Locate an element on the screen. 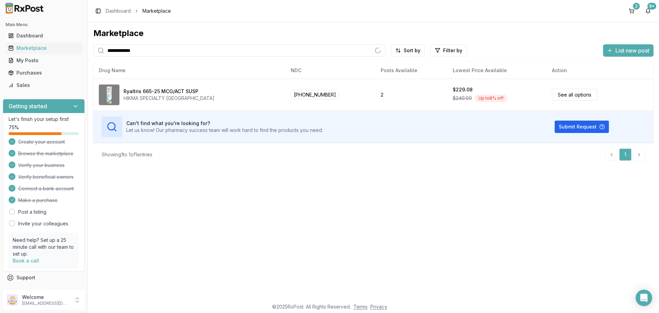 Image resolution: width=659 pixels, height=313 pixels. span: $249.00 is located at coordinates (462, 98).